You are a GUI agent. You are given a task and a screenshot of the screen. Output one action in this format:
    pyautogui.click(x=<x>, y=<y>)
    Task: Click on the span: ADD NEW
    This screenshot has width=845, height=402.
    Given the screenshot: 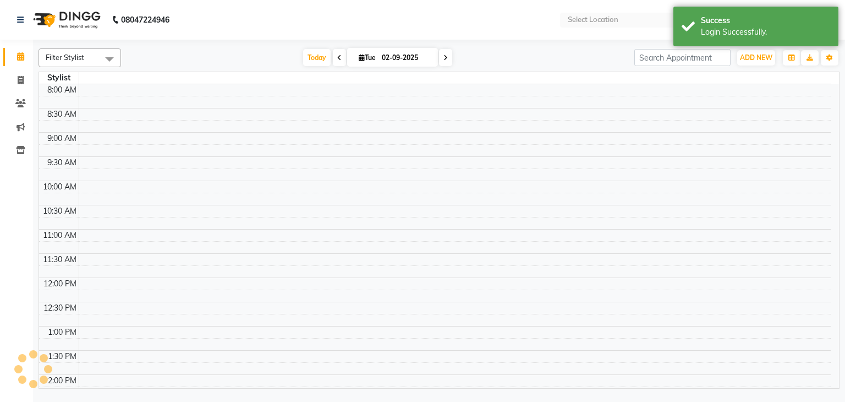 What is the action you would take?
    pyautogui.click(x=756, y=57)
    